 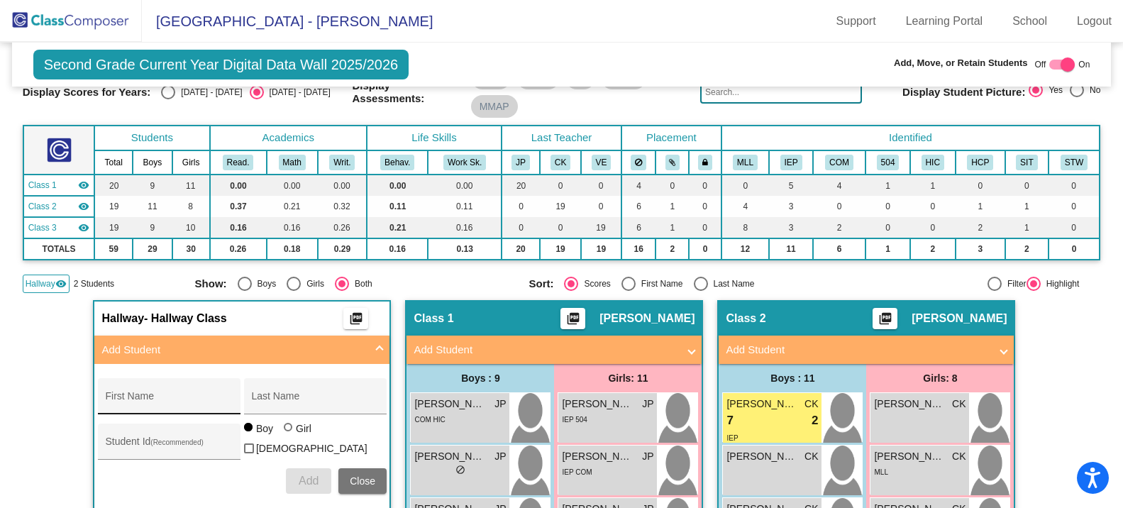 I want to click on button: JP, so click(x=521, y=163).